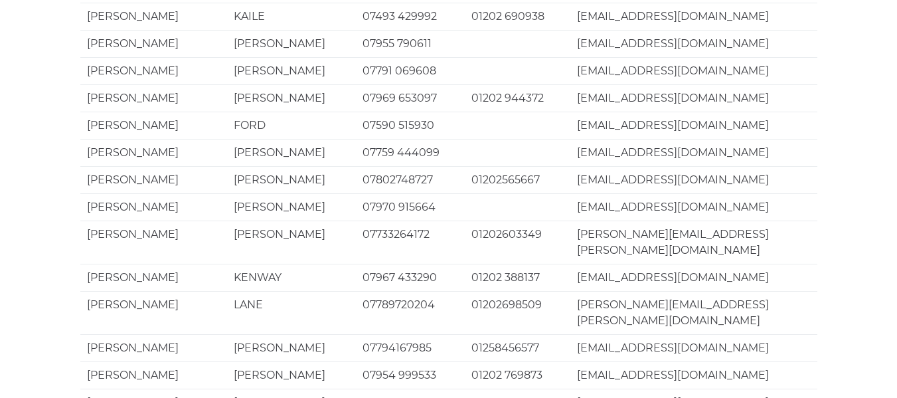 Image resolution: width=897 pixels, height=398 pixels. What do you see at coordinates (410, 152) in the screenshot?
I see `td: 07759 444099` at bounding box center [410, 152].